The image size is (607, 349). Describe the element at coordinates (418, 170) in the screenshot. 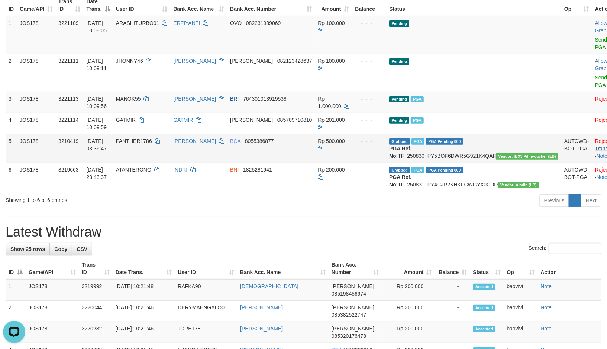

I see `span: Marked by baohafiz` at that location.